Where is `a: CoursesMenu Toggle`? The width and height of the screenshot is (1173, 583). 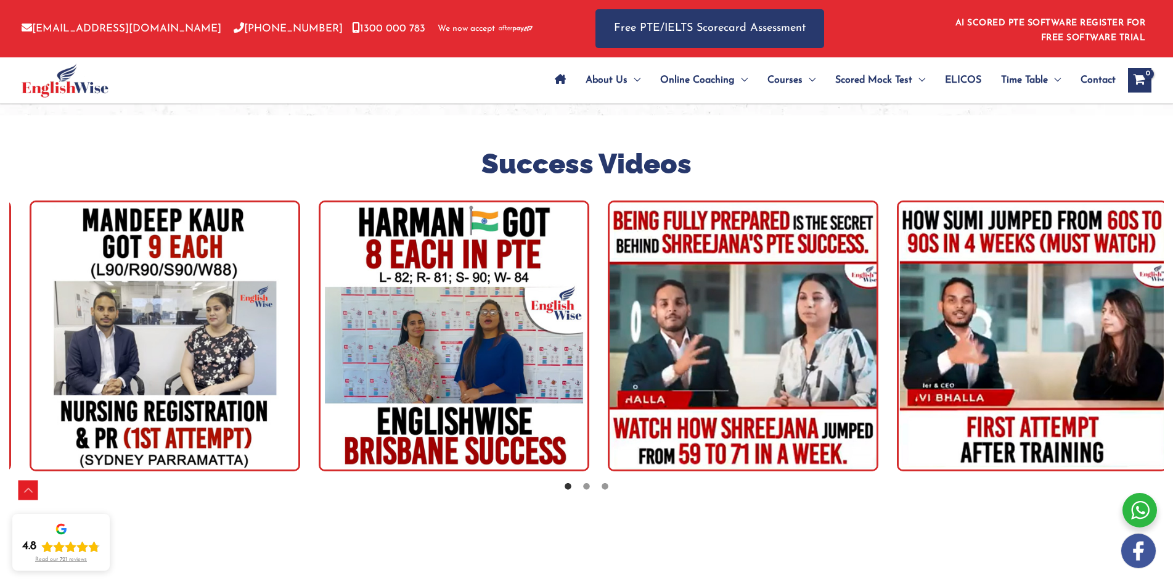
a: CoursesMenu Toggle is located at coordinates (792, 80).